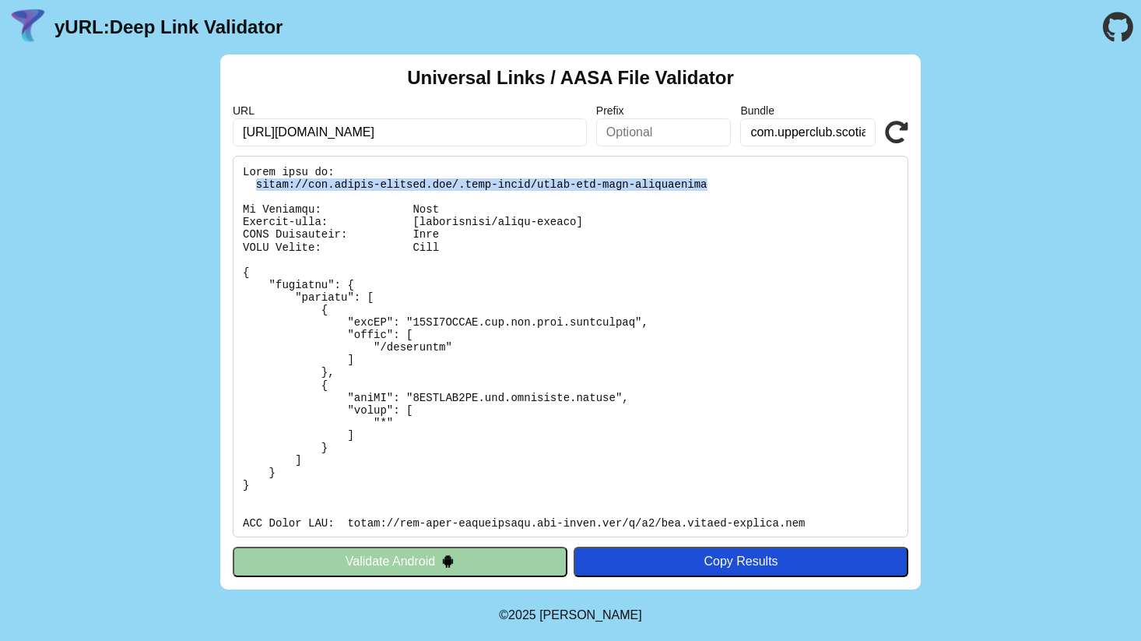  What do you see at coordinates (409, 132) in the screenshot?
I see `input: Required` at bounding box center [409, 132].